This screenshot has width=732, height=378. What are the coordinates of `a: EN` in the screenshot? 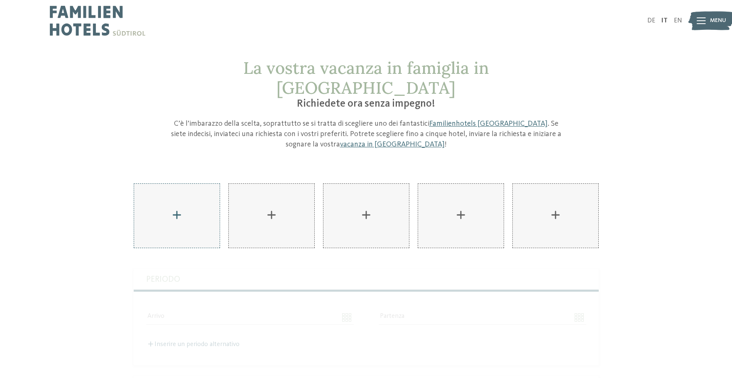 It's located at (678, 21).